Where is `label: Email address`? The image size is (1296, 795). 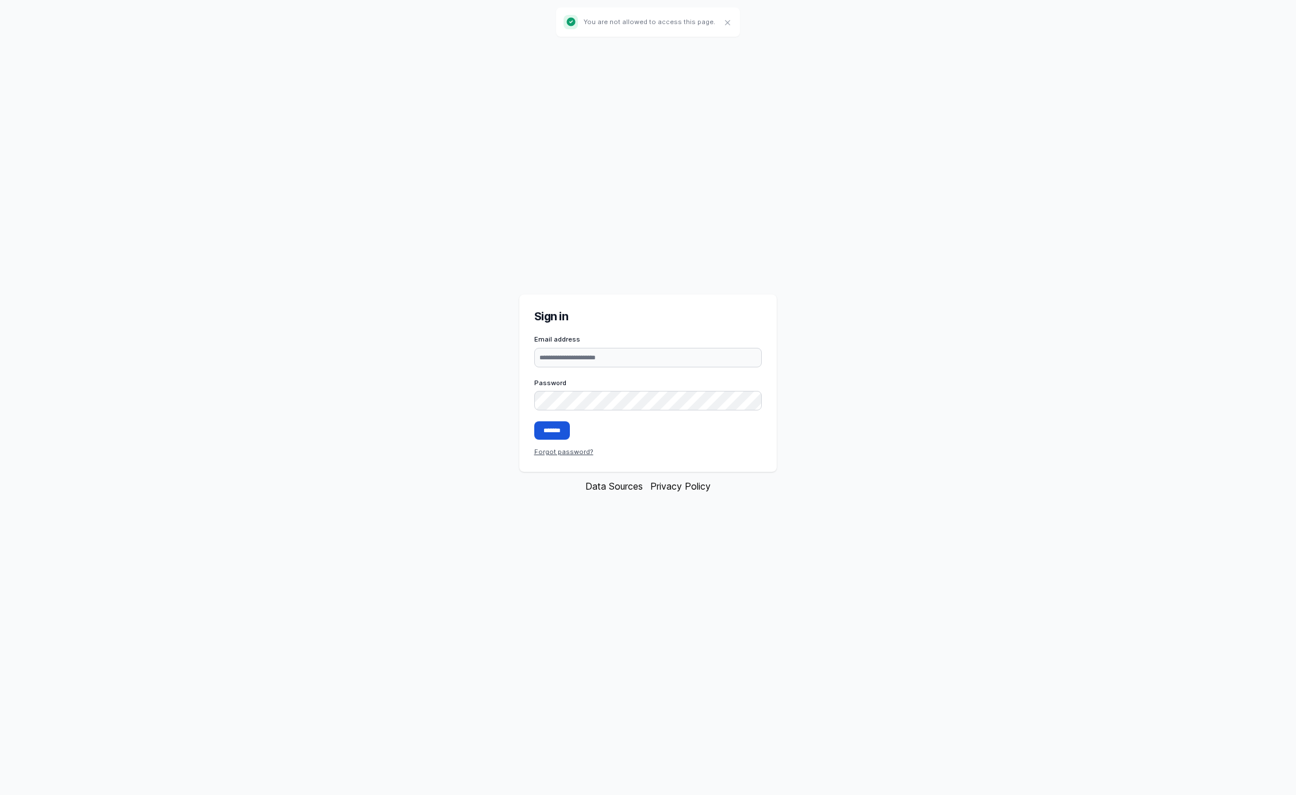
label: Email address is located at coordinates (648, 339).